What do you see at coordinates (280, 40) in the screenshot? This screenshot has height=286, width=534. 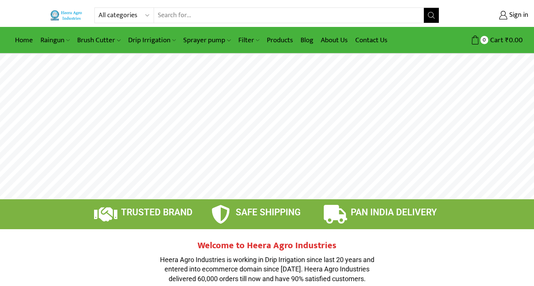 I see `a: Products` at bounding box center [280, 40].